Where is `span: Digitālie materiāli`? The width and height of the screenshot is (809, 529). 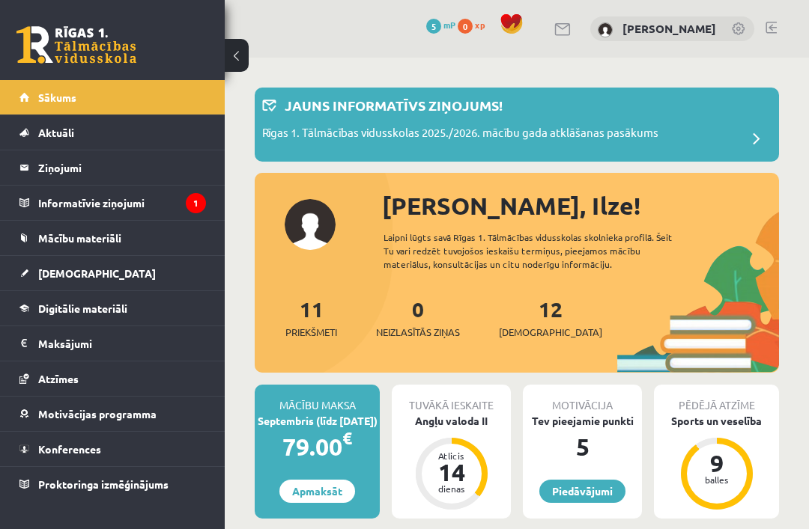
span: Digitālie materiāli is located at coordinates (82, 308).